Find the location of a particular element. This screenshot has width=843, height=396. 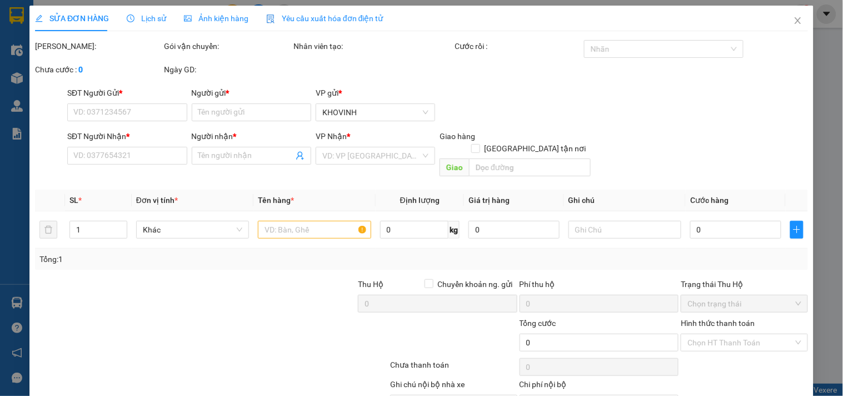

span: Chuyển khoản ng. gửi is located at coordinates (475, 284).